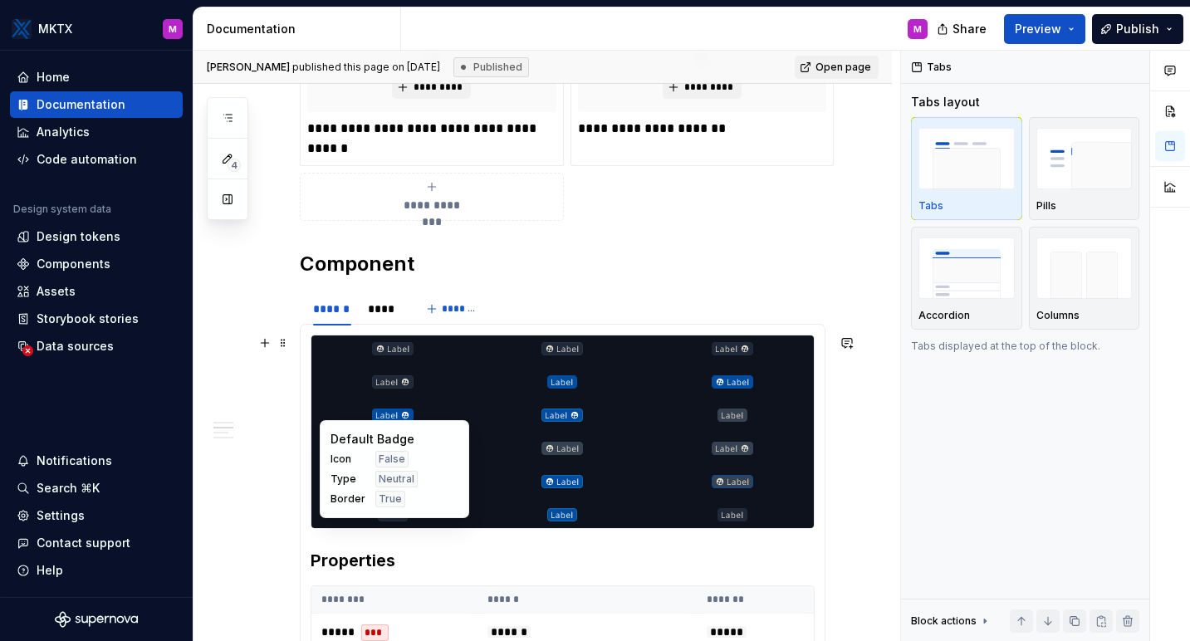  Describe the element at coordinates (96, 292) in the screenshot. I see `a: Assets` at that location.